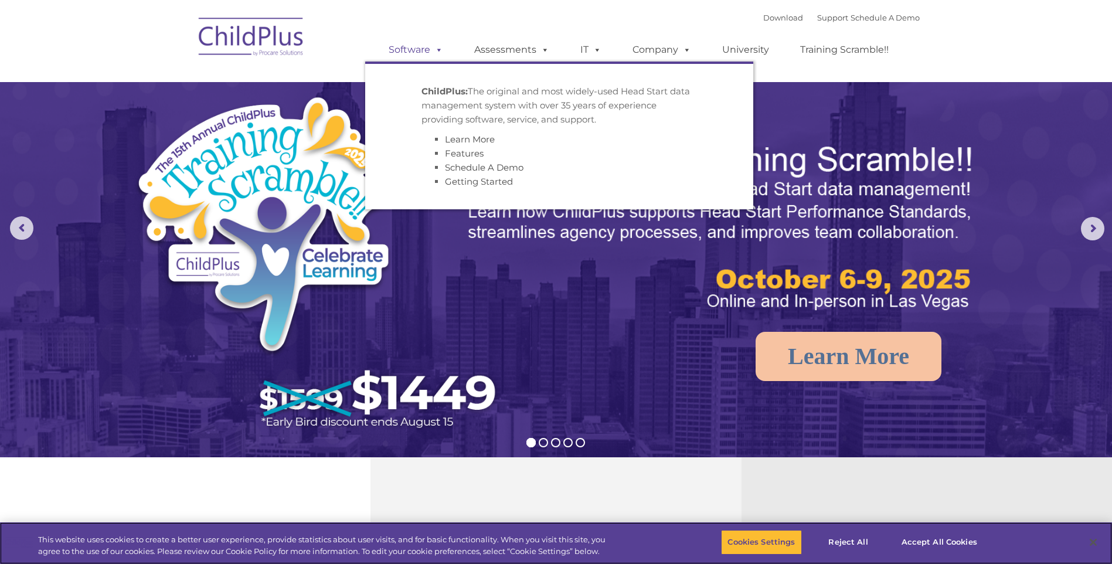 This screenshot has width=1112, height=564. I want to click on span: Last name, so click(181, 82).